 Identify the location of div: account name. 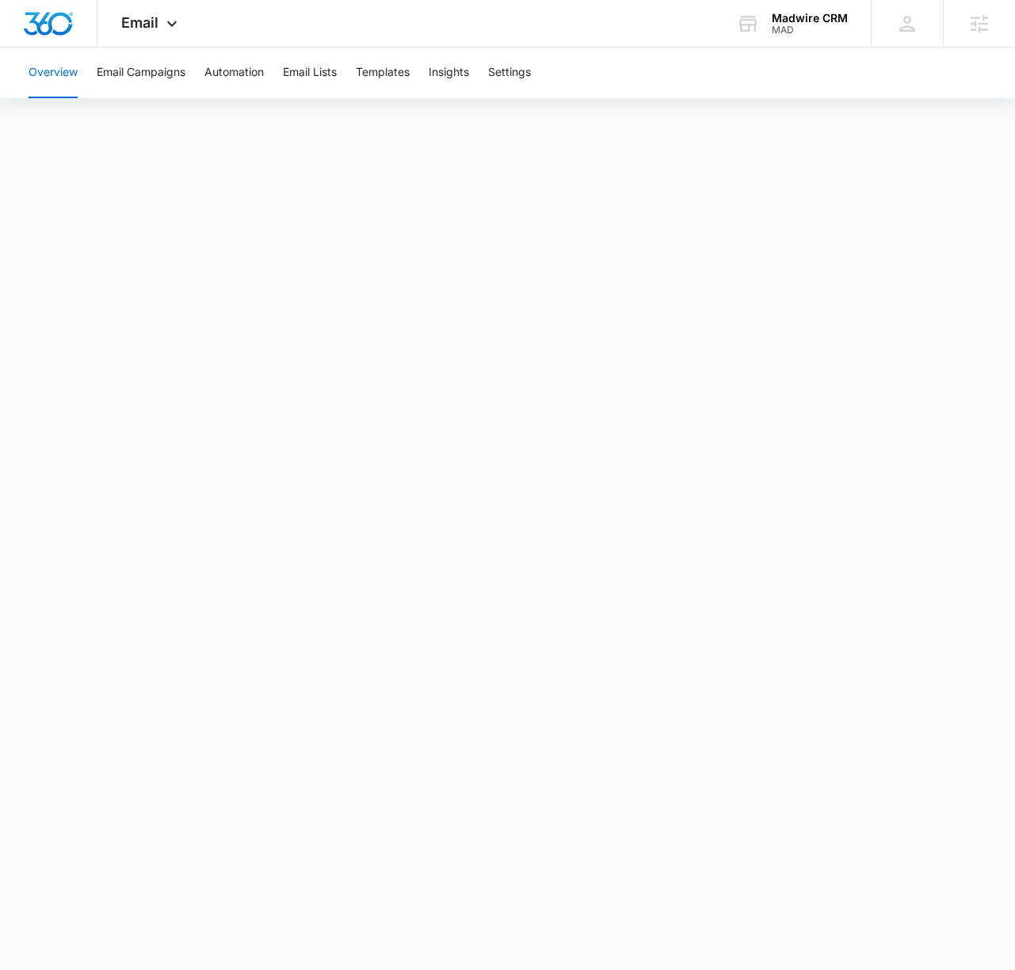
(810, 18).